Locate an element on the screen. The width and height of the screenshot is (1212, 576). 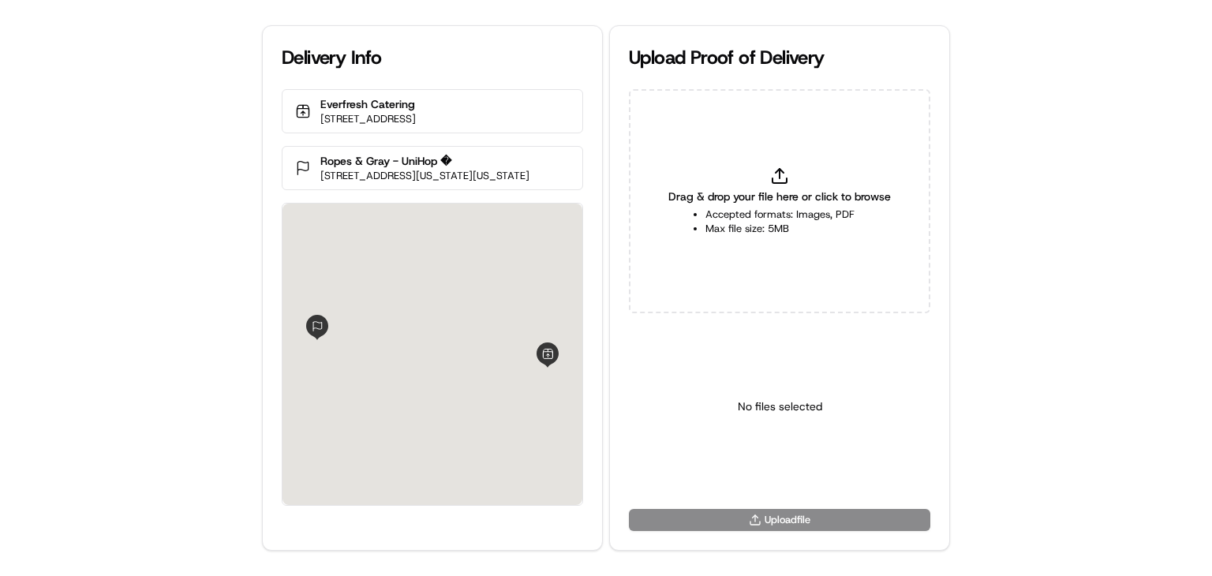
div: Delivery Info is located at coordinates (432, 58).